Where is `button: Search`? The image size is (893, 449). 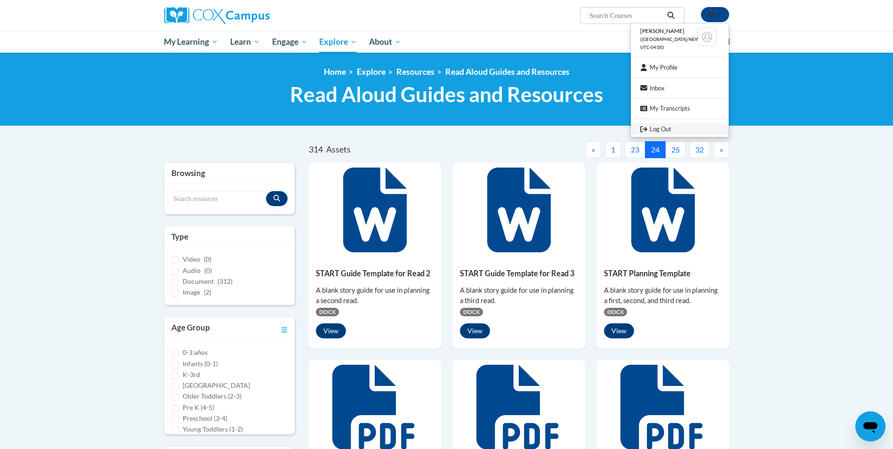
button: Search is located at coordinates (671, 16).